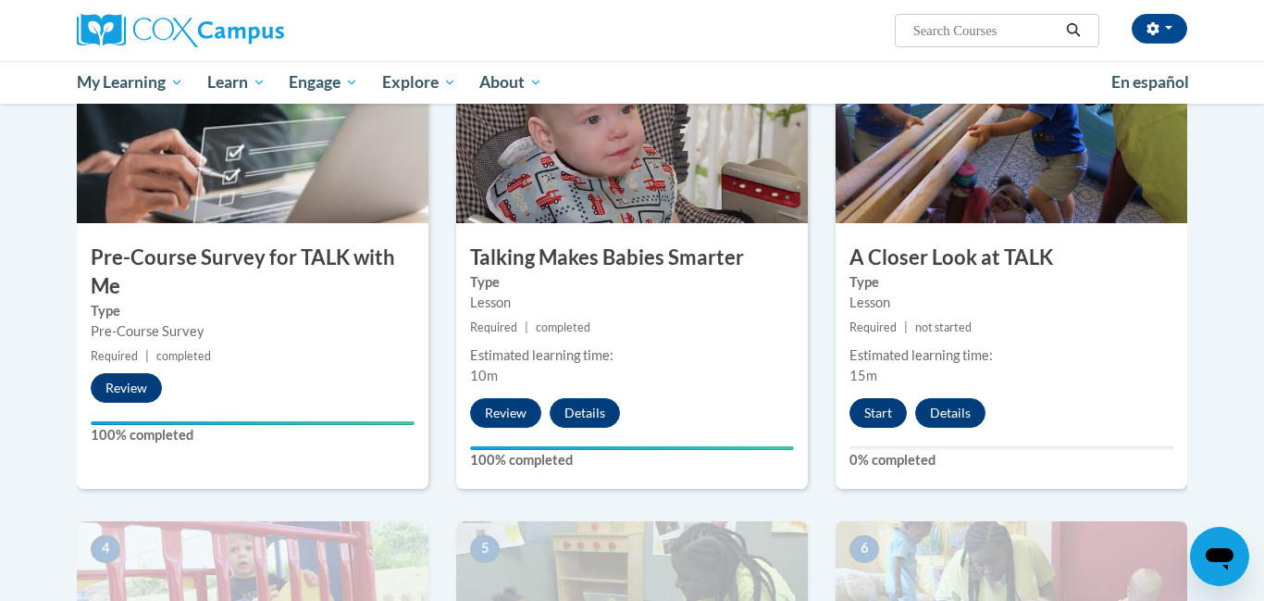 The image size is (1264, 601). Describe the element at coordinates (1011, 257) in the screenshot. I see `h3: A Closer Look at TALK` at that location.